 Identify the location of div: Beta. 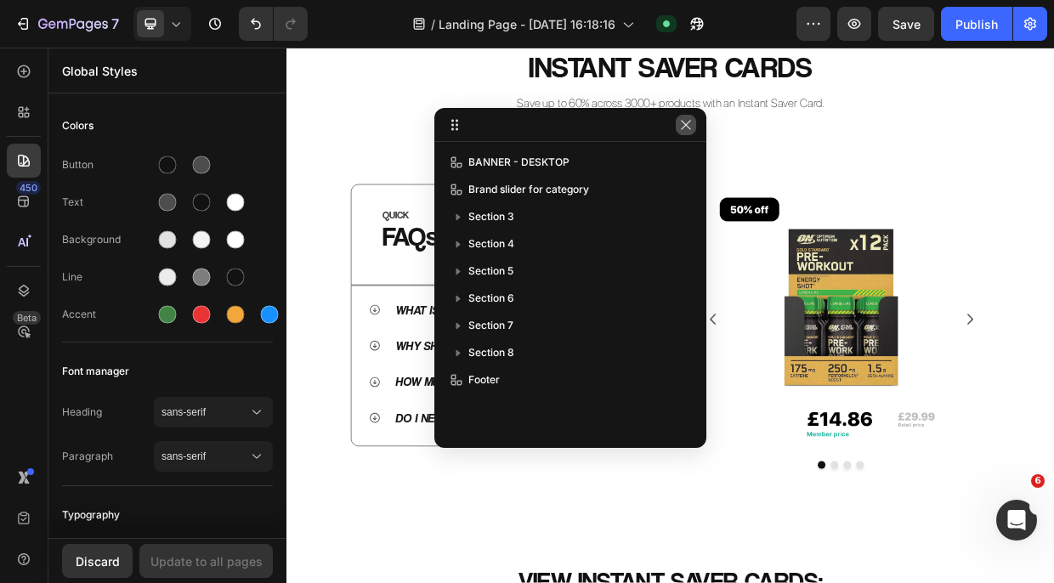
(26, 318).